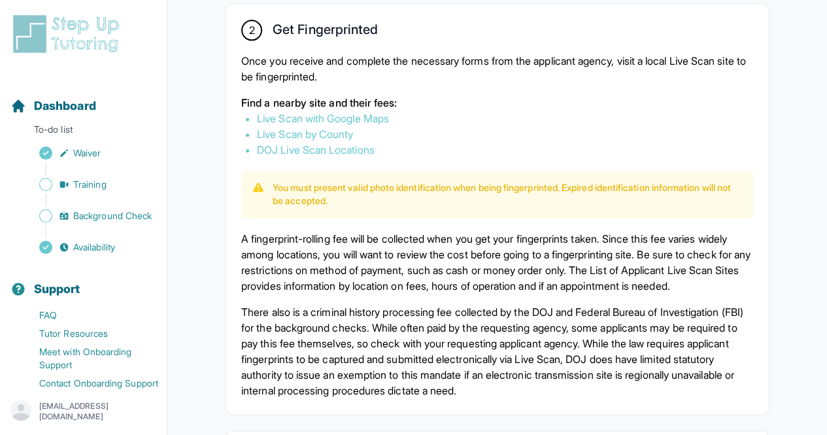 This screenshot has width=827, height=435. Describe the element at coordinates (88, 184) in the screenshot. I see `a: Training` at that location.